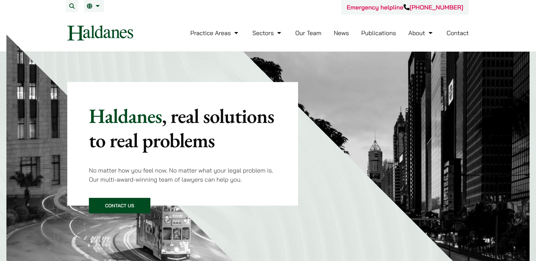  I want to click on a: Sectors, so click(268, 33).